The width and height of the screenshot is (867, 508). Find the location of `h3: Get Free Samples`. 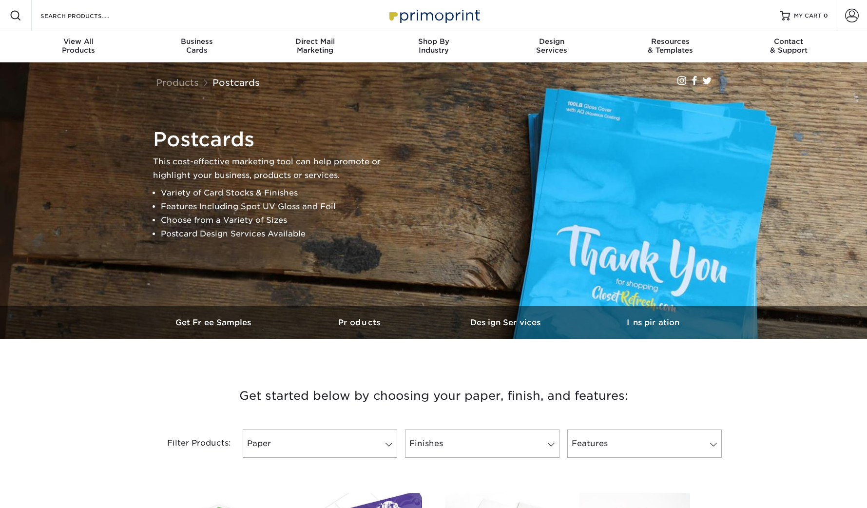

h3: Get Free Samples is located at coordinates (215, 322).